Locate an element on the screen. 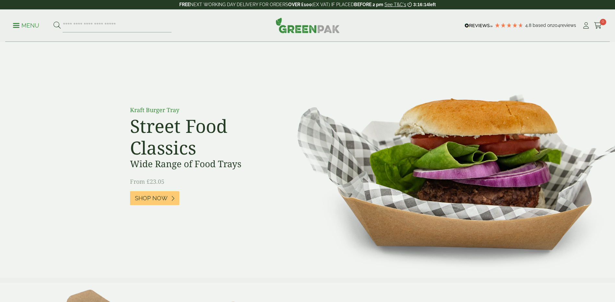 The width and height of the screenshot is (615, 302). h3: Wide Range of Food Trays is located at coordinates (203, 164).